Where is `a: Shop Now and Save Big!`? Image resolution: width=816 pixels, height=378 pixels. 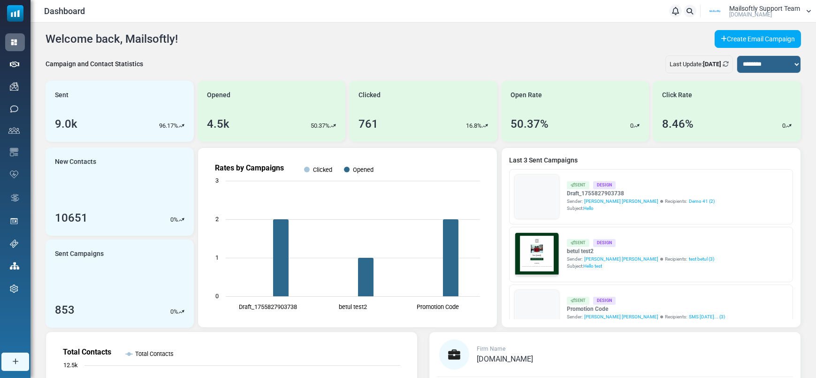
a: Shop Now and Save Big! is located at coordinates (162, 195).